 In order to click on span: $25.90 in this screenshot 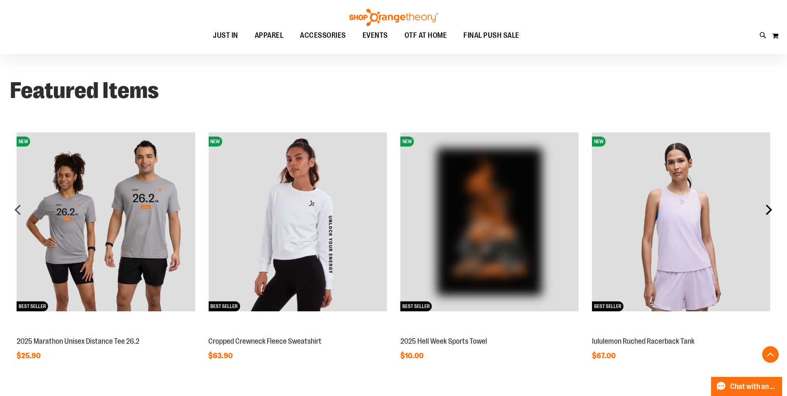, I will do `click(29, 355)`.